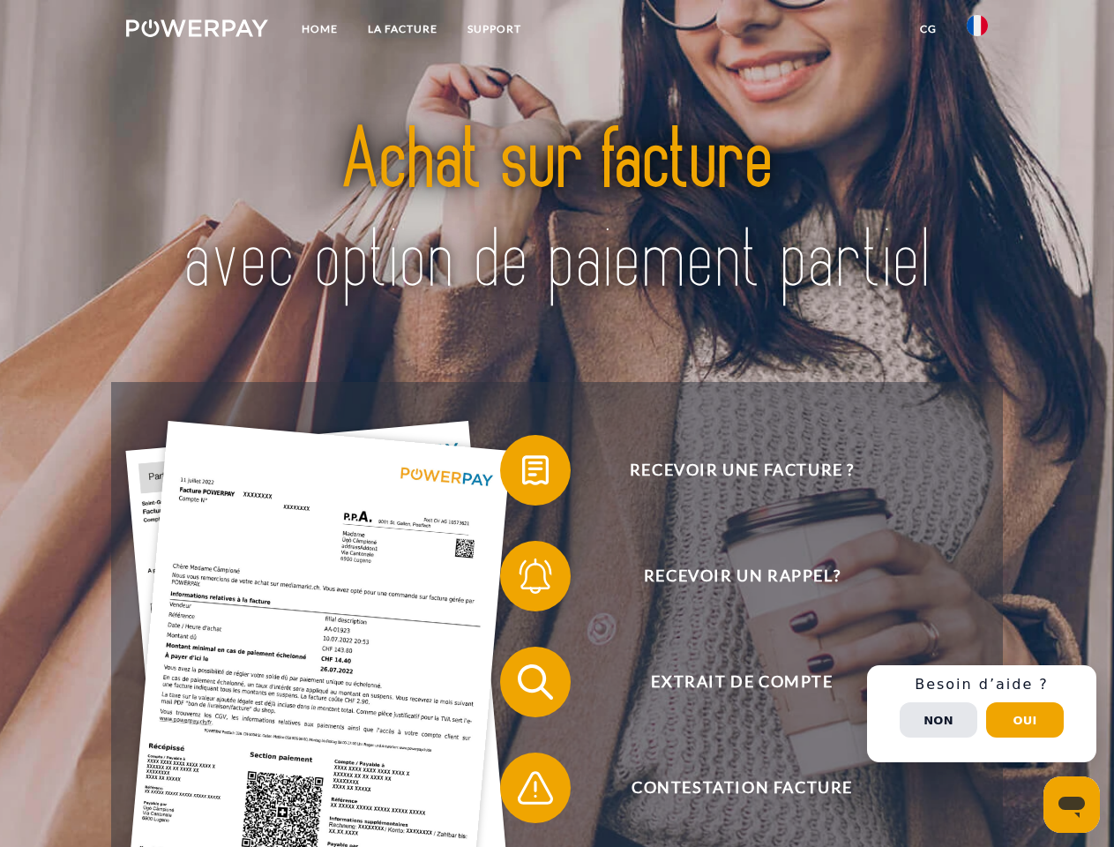  I want to click on button: Contestation Facture, so click(730, 788).